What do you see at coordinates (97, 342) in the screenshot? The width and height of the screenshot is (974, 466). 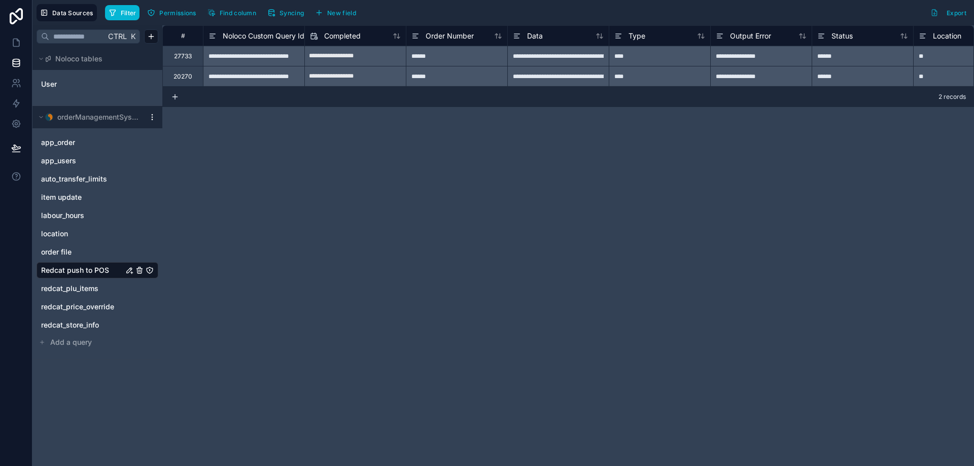 I see `button: Add a query` at bounding box center [97, 342].